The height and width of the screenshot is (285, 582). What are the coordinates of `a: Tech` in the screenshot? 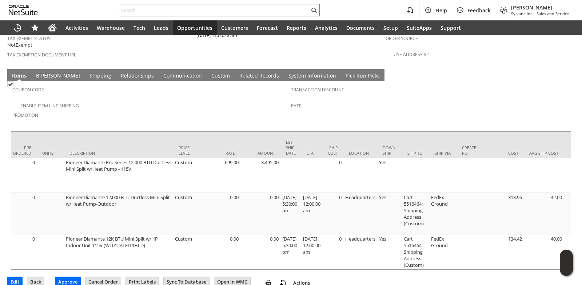 It's located at (139, 28).